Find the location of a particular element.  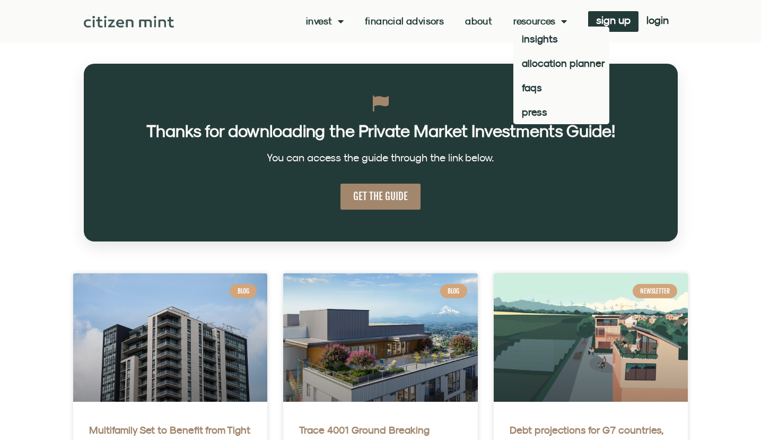

a: Resources is located at coordinates (540, 21).